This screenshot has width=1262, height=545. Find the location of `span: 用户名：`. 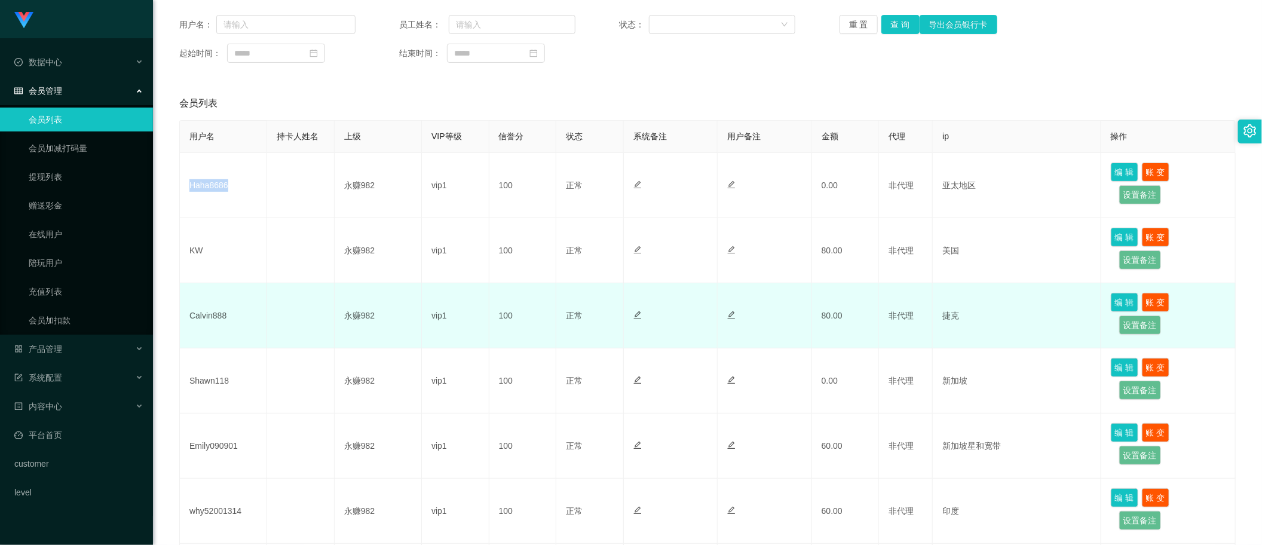

span: 用户名： is located at coordinates (198, 25).